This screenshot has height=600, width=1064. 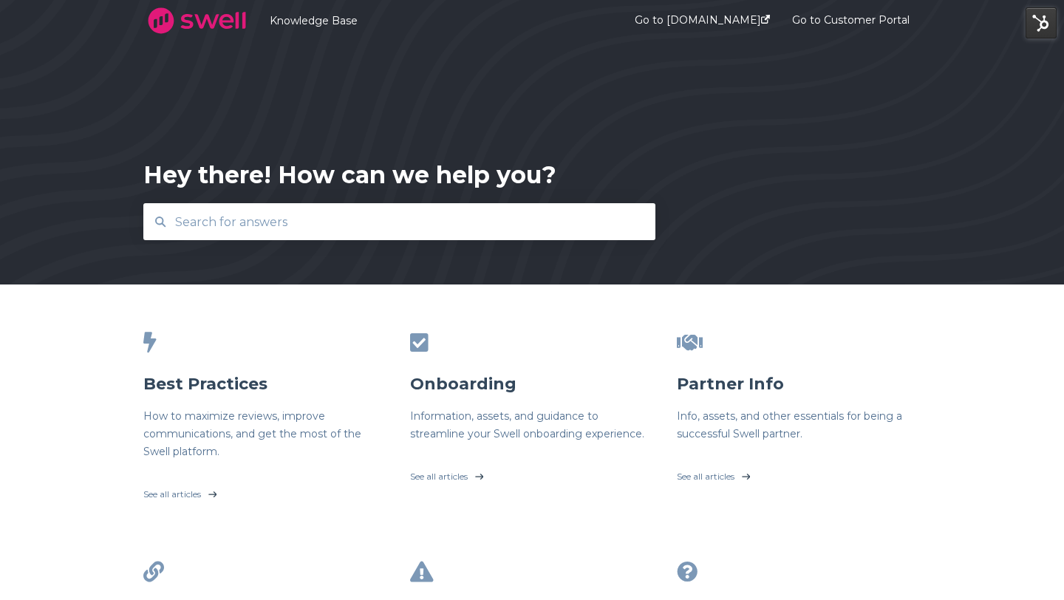 What do you see at coordinates (197, 21) in the screenshot?
I see `img: company logo` at bounding box center [197, 21].